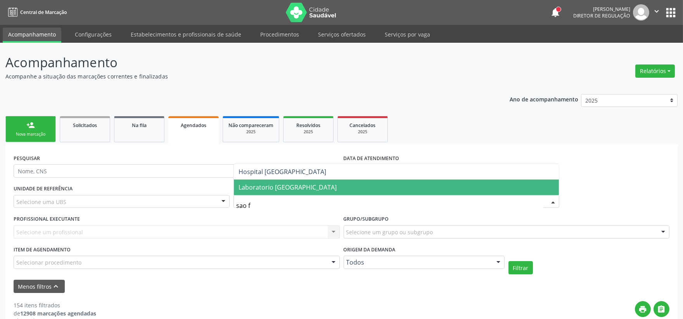  Describe the element at coordinates (85, 125) in the screenshot. I see `span: Solicitados` at that location.